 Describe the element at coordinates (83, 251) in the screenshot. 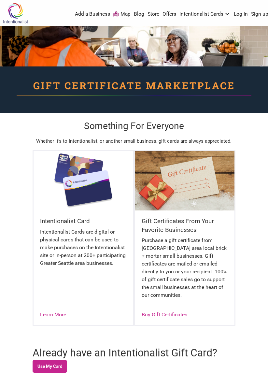

I see `div: Intentionalist Cards are digital or physical cards that can be used to make purchases on the Inte...` at that location.